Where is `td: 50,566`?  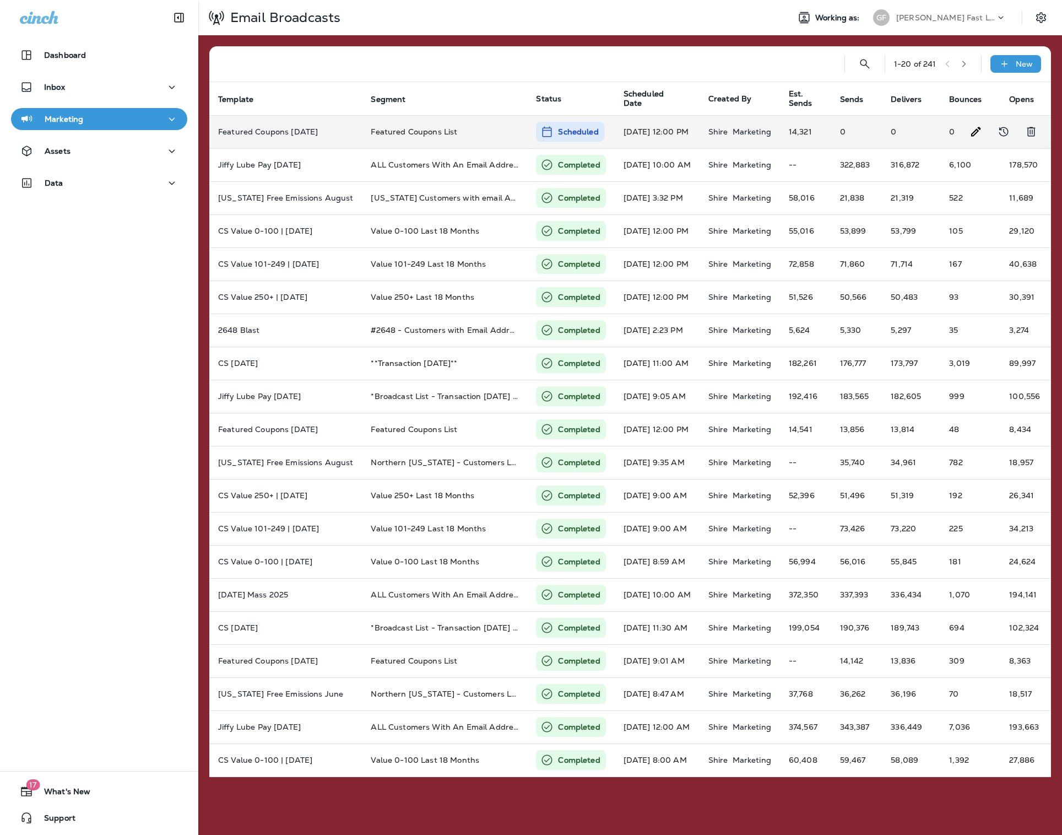
td: 50,566 is located at coordinates (857, 297).